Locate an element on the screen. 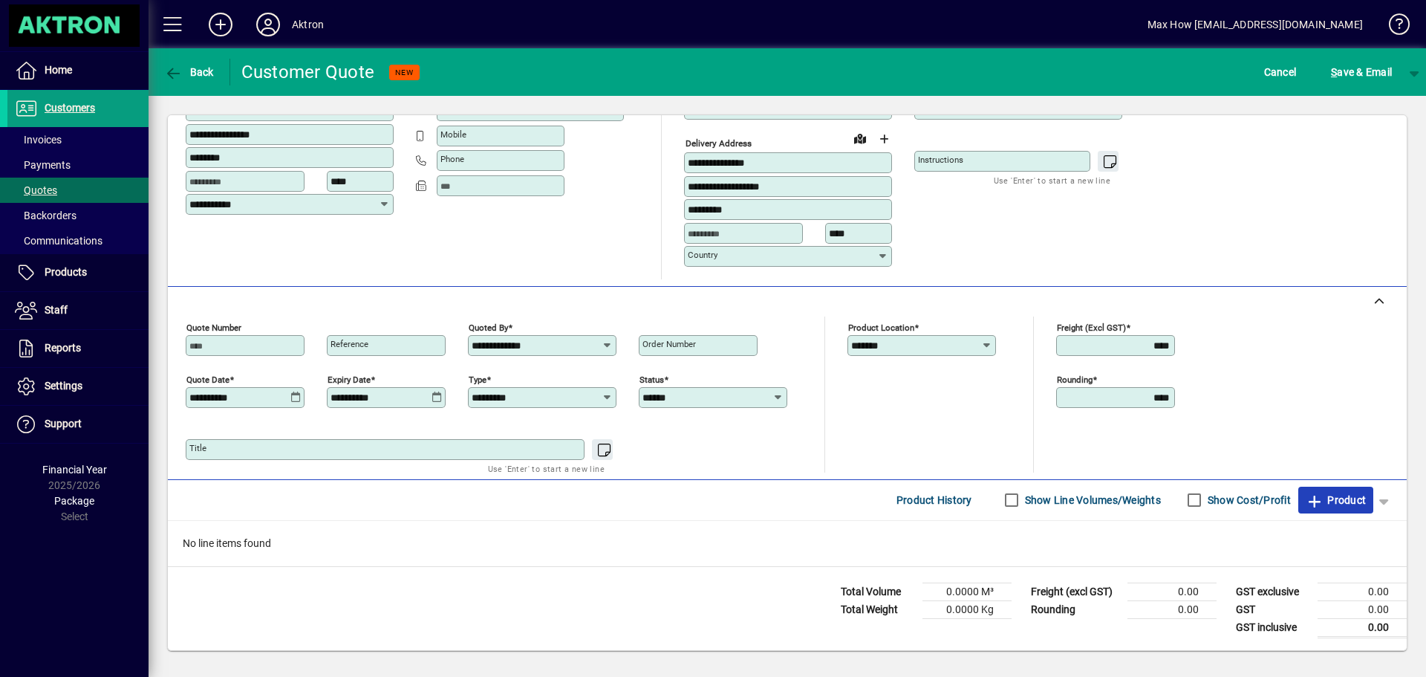 The height and width of the screenshot is (677, 1426). td: 0.0000 Kg is located at coordinates (967, 609).